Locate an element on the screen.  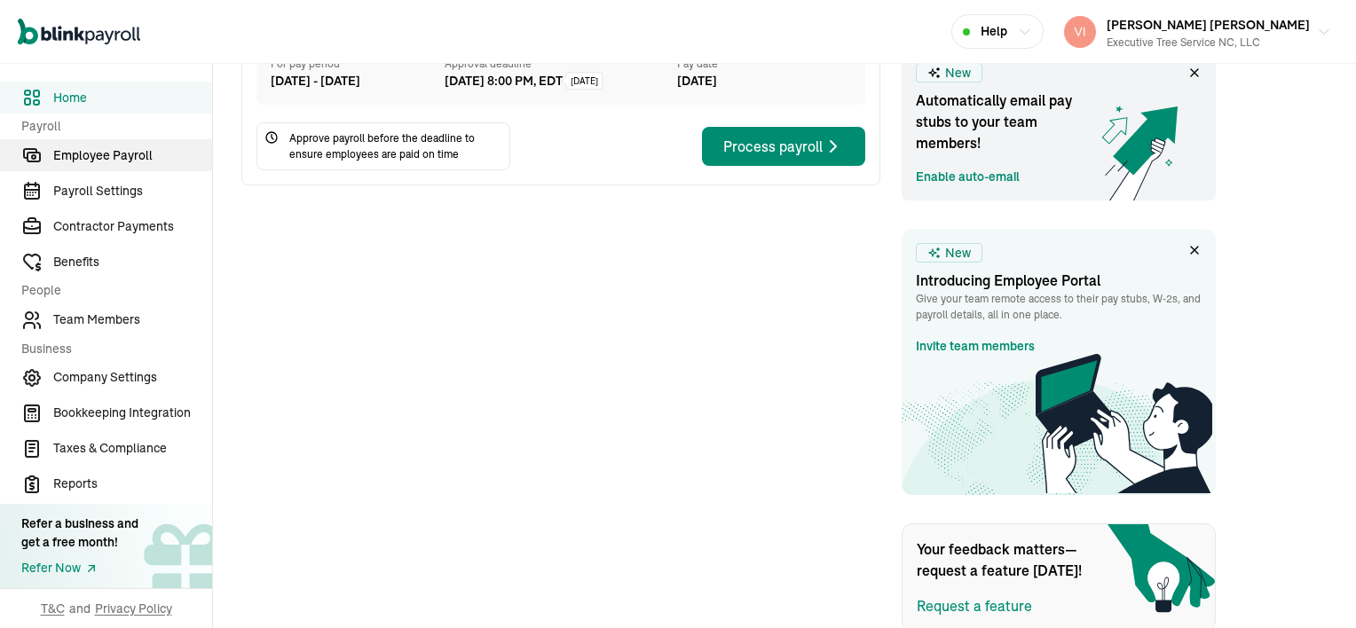
span: Payroll Settings is located at coordinates (132, 191).